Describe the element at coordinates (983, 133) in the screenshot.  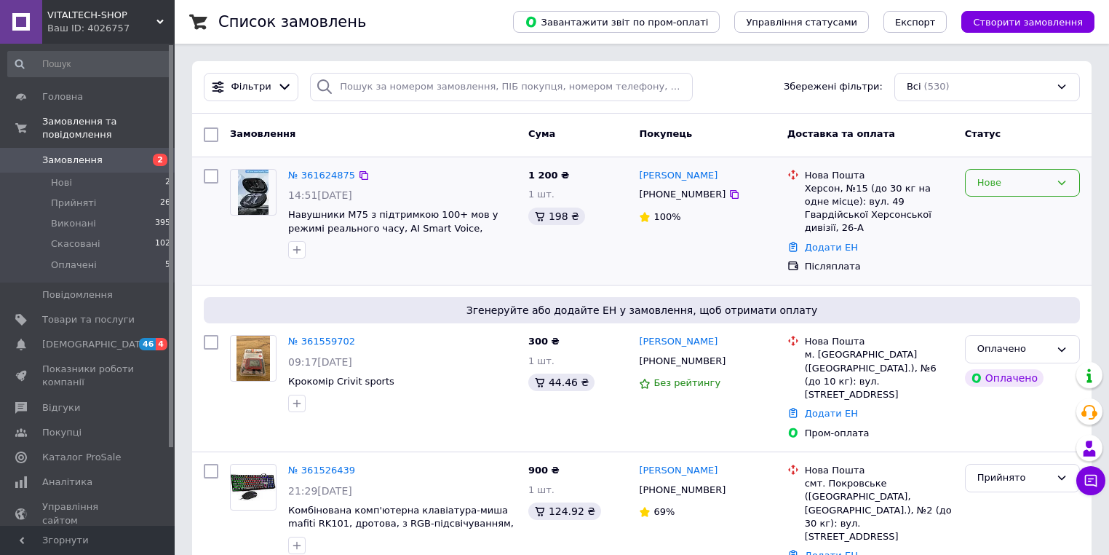
I see `span: Статус` at that location.